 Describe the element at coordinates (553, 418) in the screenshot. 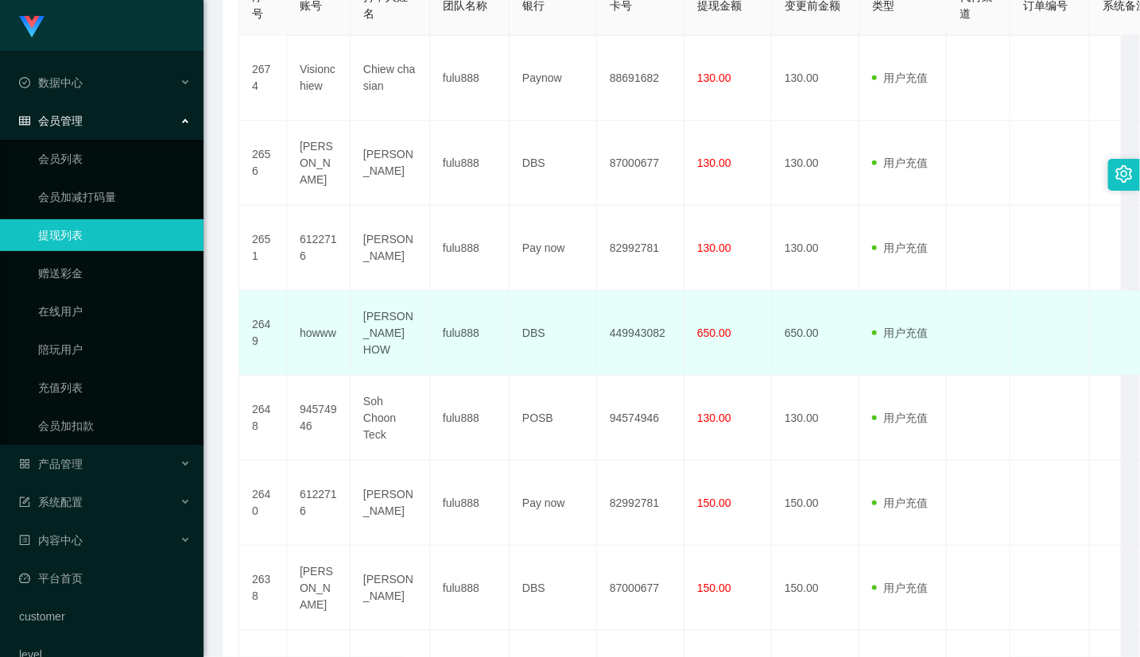

I see `td: POSB` at that location.